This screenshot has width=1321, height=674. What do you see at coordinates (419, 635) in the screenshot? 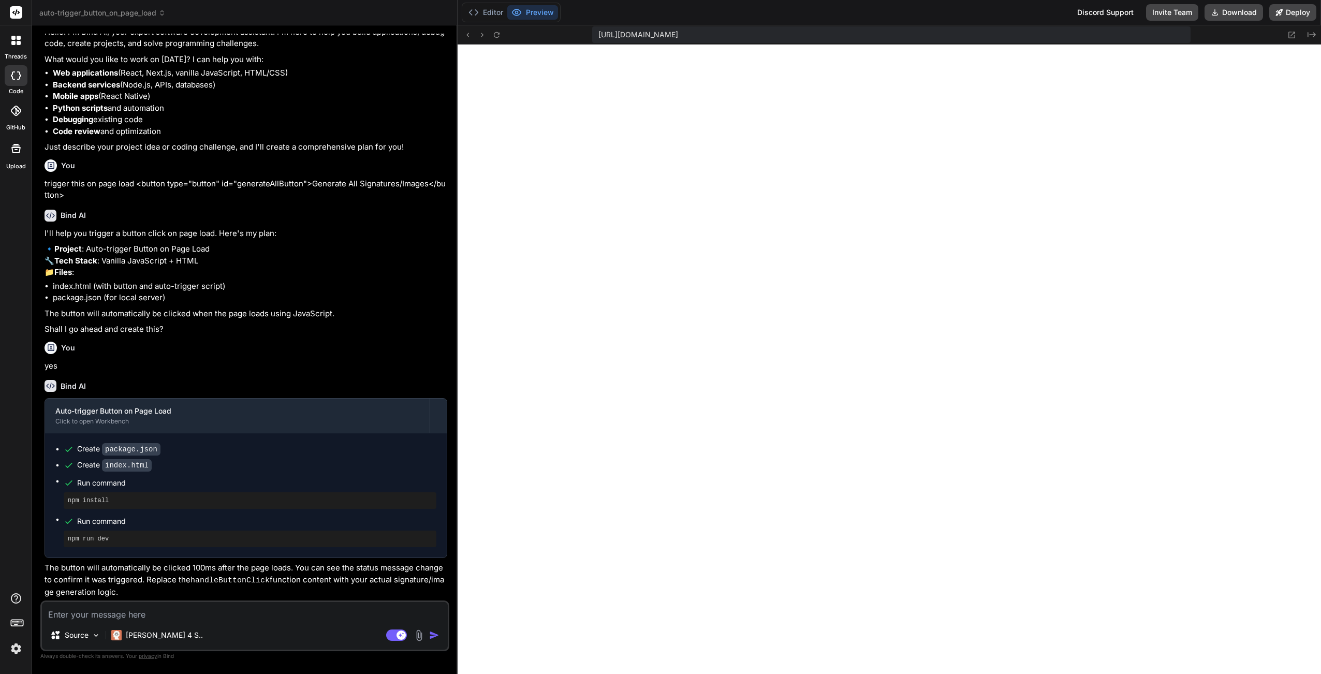
I see `img: attachment` at bounding box center [419, 635].